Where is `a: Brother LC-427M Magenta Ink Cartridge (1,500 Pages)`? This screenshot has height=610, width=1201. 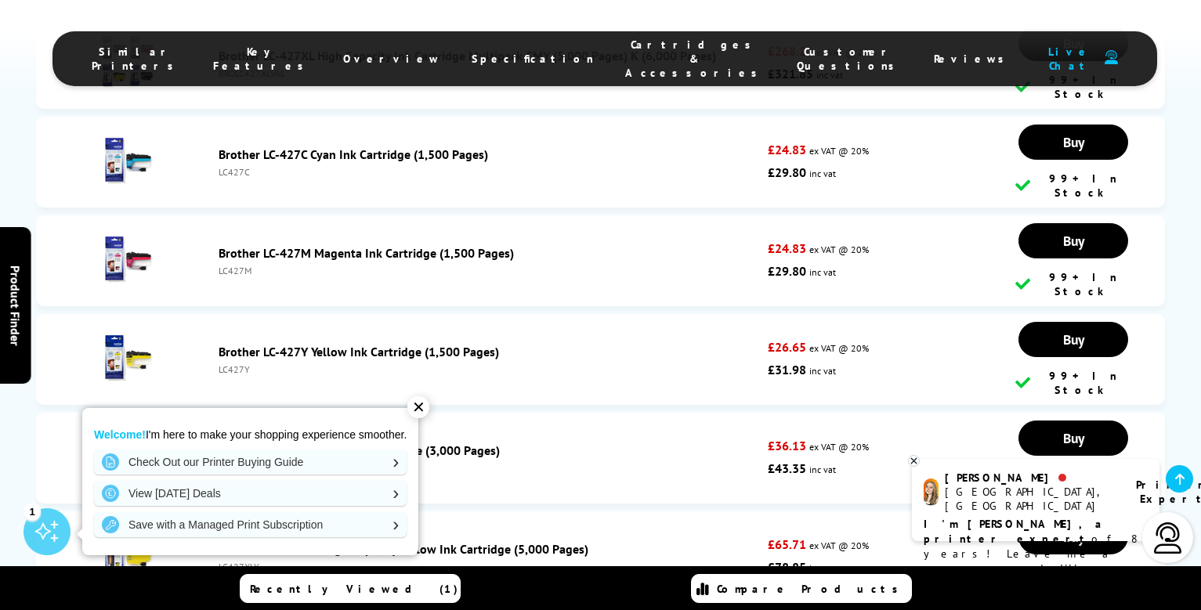 a: Brother LC-427M Magenta Ink Cartridge (1,500 Pages) is located at coordinates (366, 253).